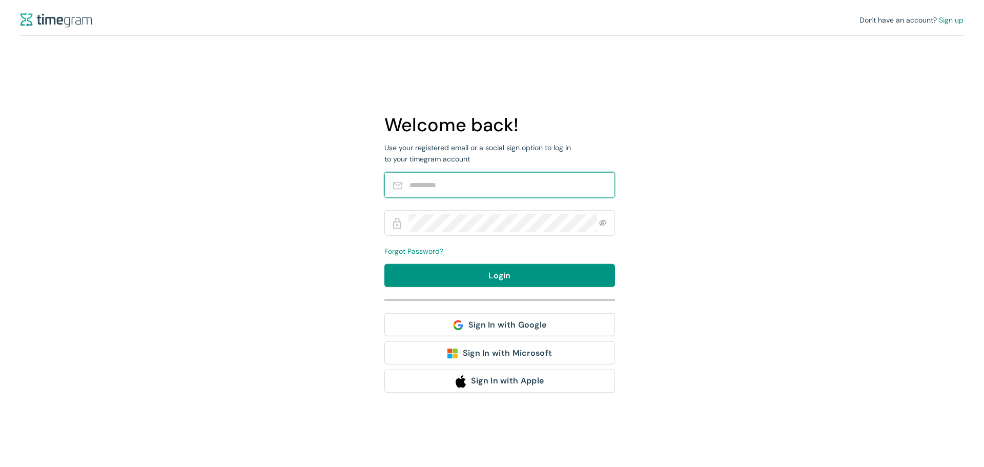 This screenshot has height=467, width=984. Describe the element at coordinates (500, 381) in the screenshot. I see `button: Sign In with Apple` at that location.